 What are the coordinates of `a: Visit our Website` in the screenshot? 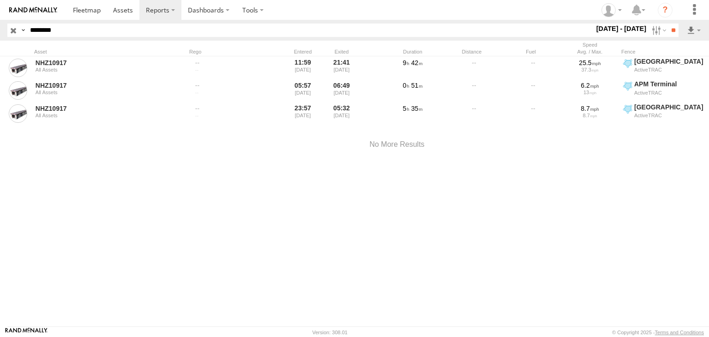 It's located at (26, 332).